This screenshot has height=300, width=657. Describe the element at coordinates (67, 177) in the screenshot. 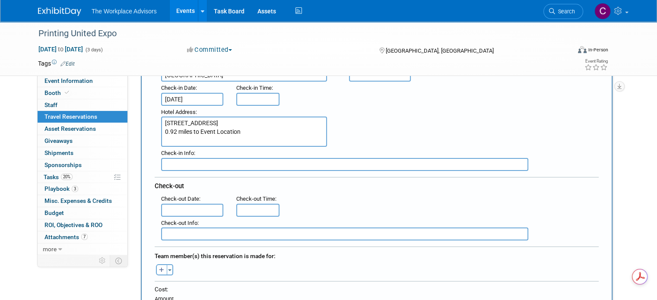

I see `span: 20%` at that location.